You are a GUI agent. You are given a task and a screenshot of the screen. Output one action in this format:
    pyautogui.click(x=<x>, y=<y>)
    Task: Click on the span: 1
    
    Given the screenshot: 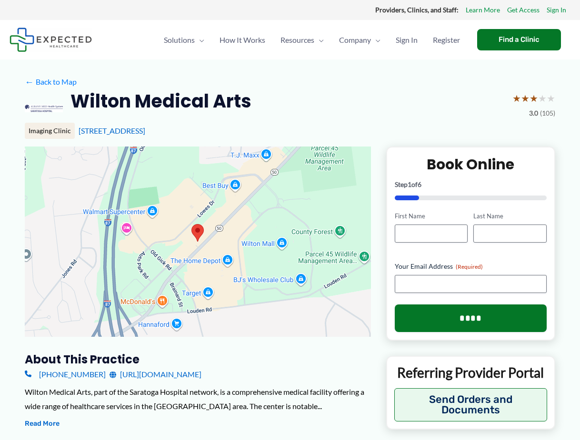 What is the action you would take?
    pyautogui.click(x=409, y=184)
    